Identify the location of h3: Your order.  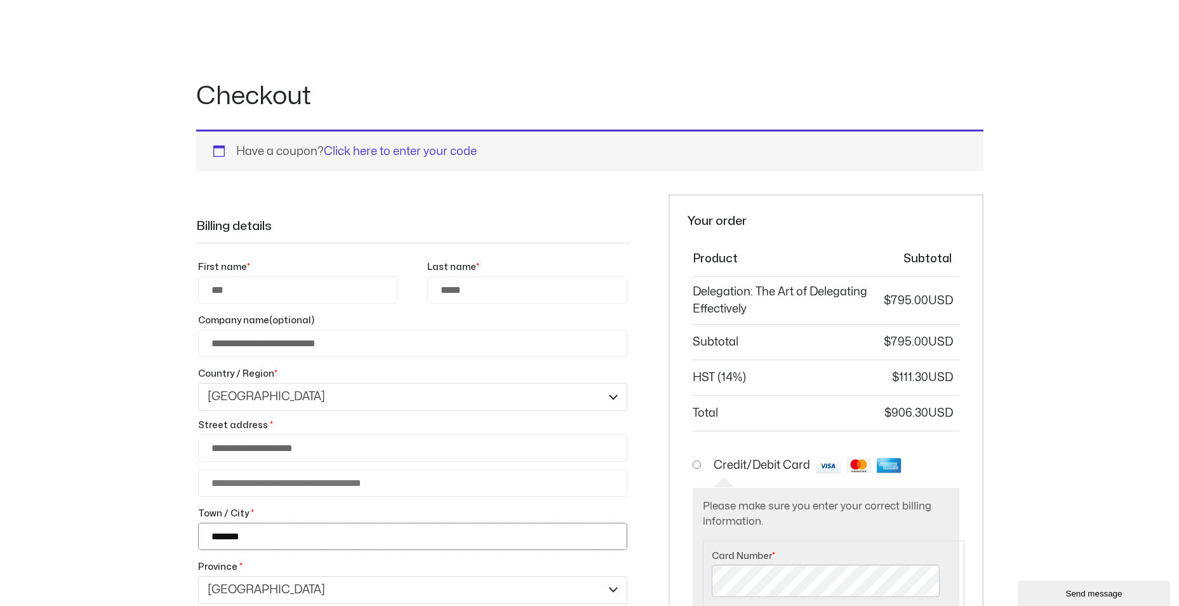
(826, 218).